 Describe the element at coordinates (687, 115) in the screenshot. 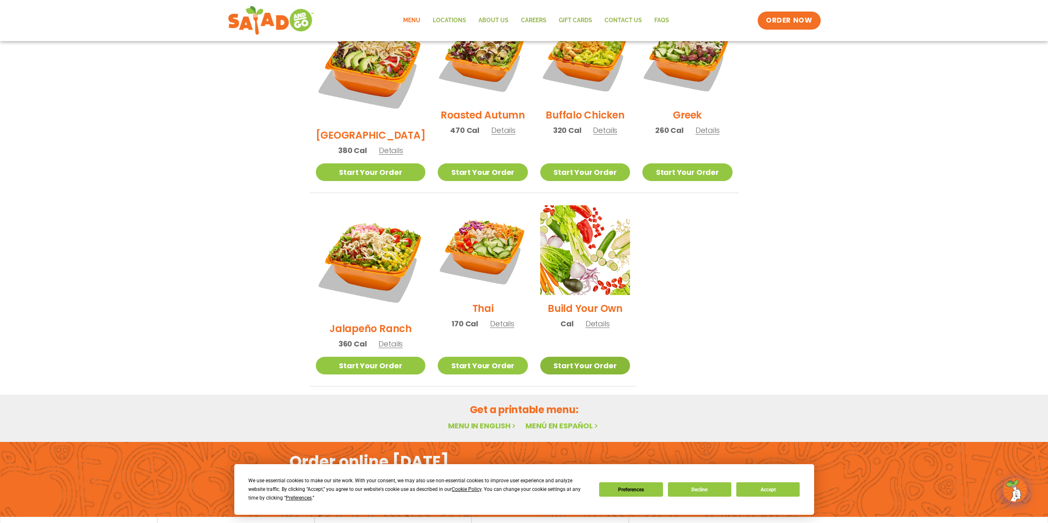

I see `h2: Greek` at that location.